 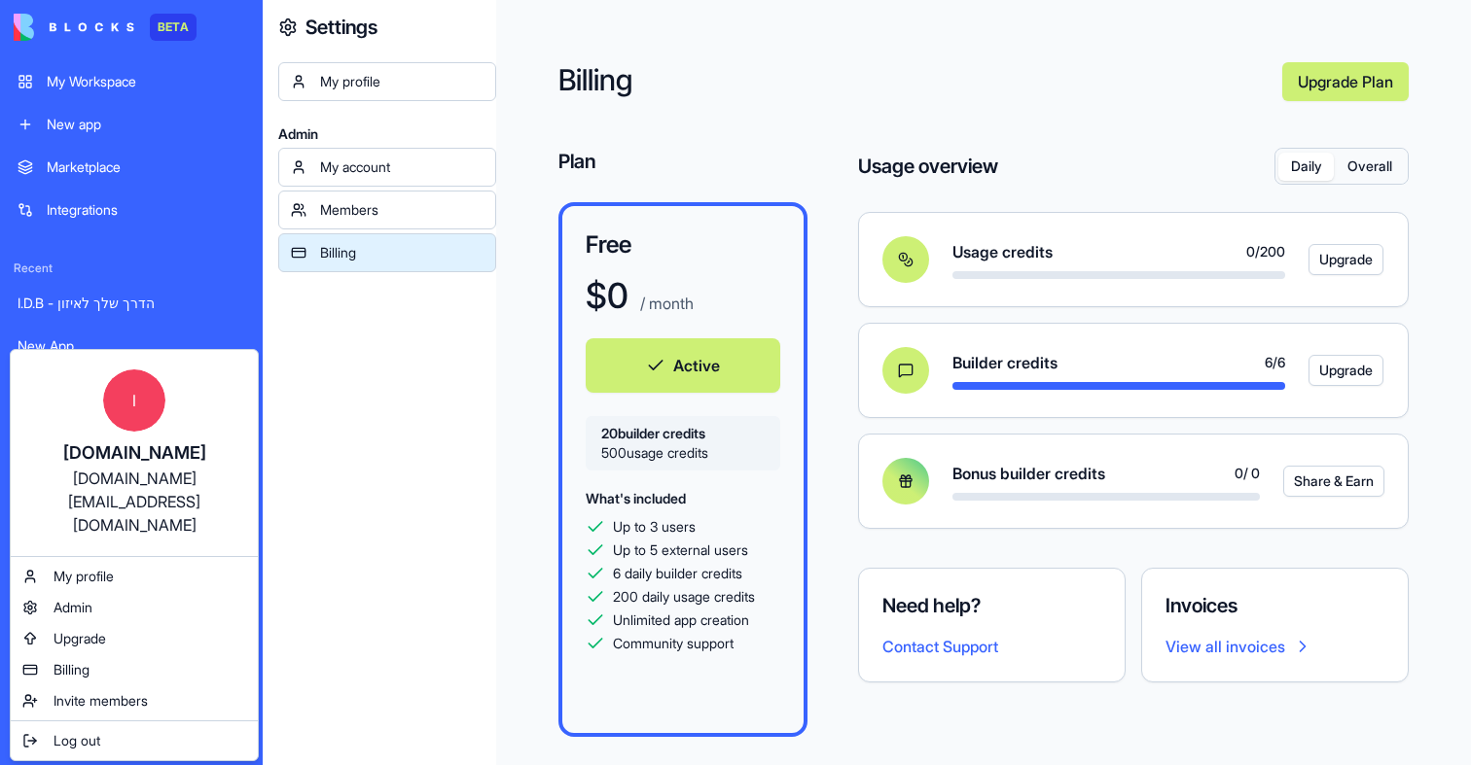 I want to click on span: Billing, so click(x=71, y=670).